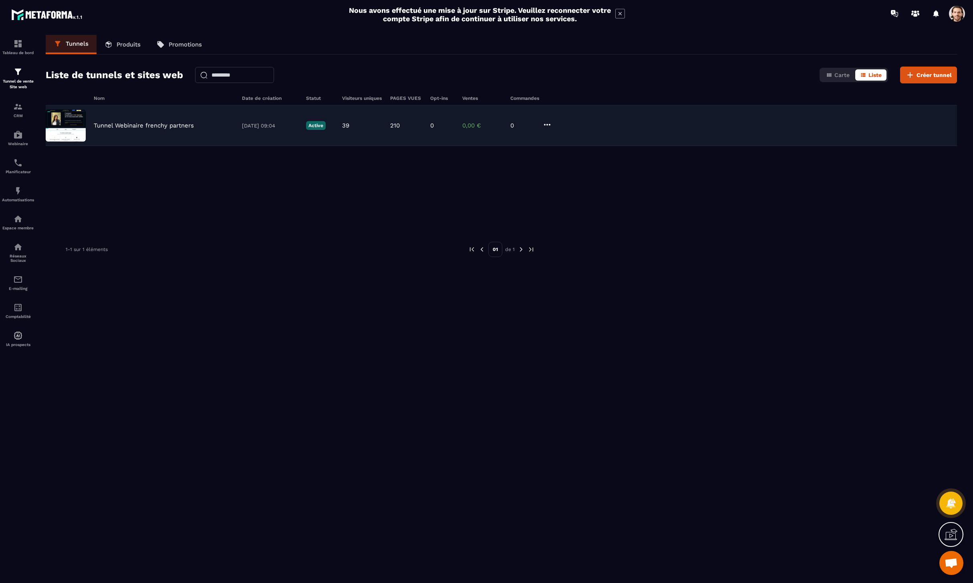 This screenshot has height=583, width=973. I want to click on img: social-network, so click(18, 247).